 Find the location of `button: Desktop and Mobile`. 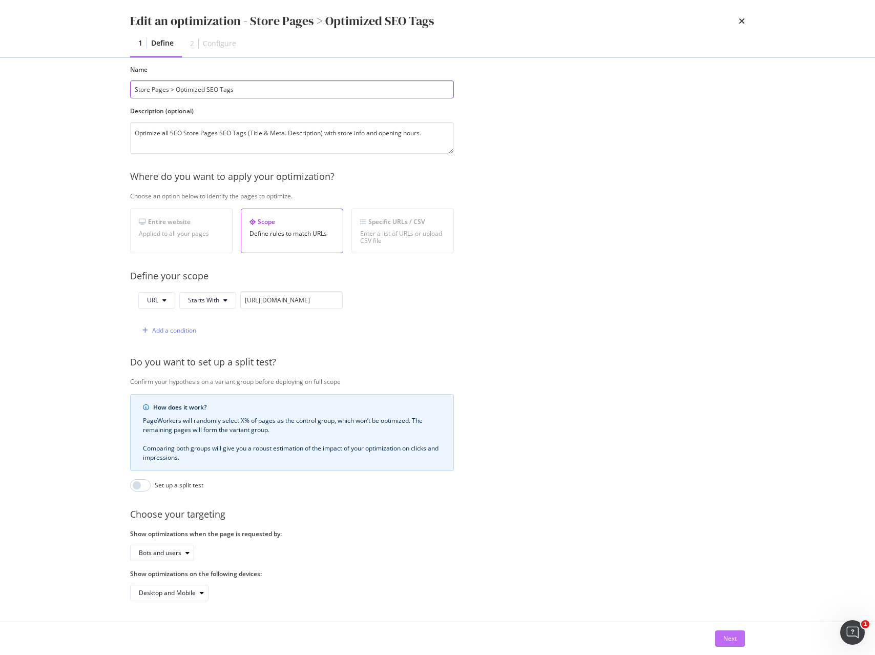

button: Desktop and Mobile is located at coordinates (169, 593).